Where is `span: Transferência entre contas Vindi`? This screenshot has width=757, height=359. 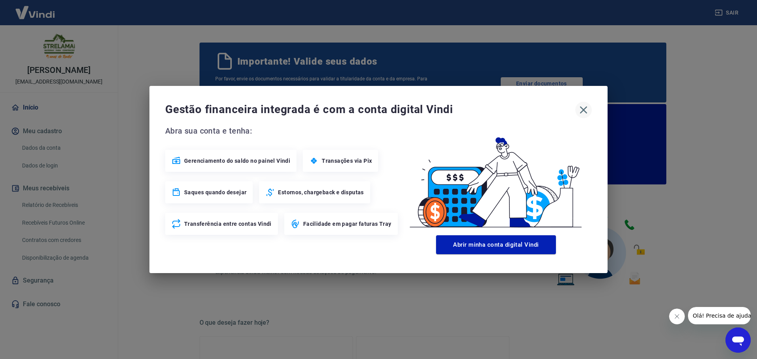
span: Transferência entre contas Vindi is located at coordinates (228, 224).